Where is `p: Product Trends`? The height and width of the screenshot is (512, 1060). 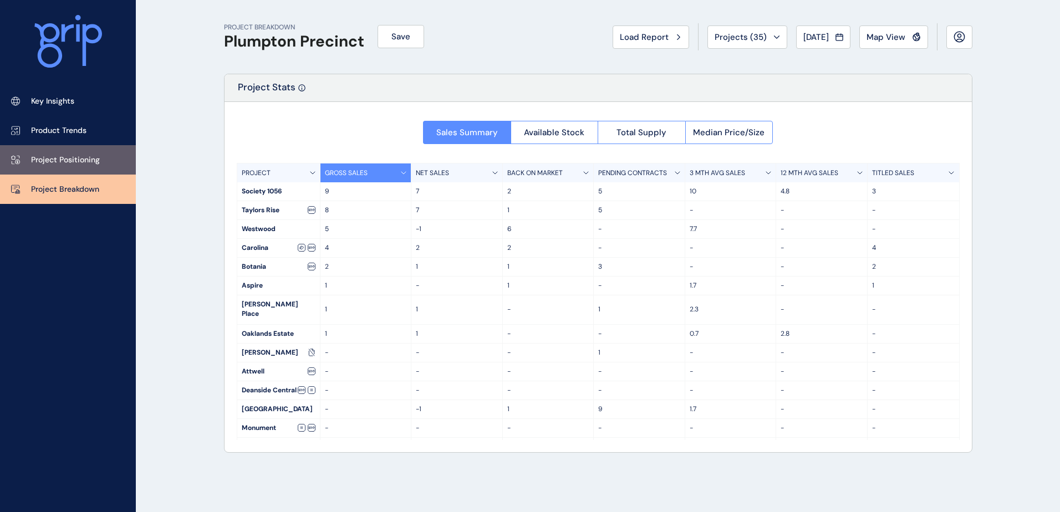 p: Product Trends is located at coordinates (59, 131).